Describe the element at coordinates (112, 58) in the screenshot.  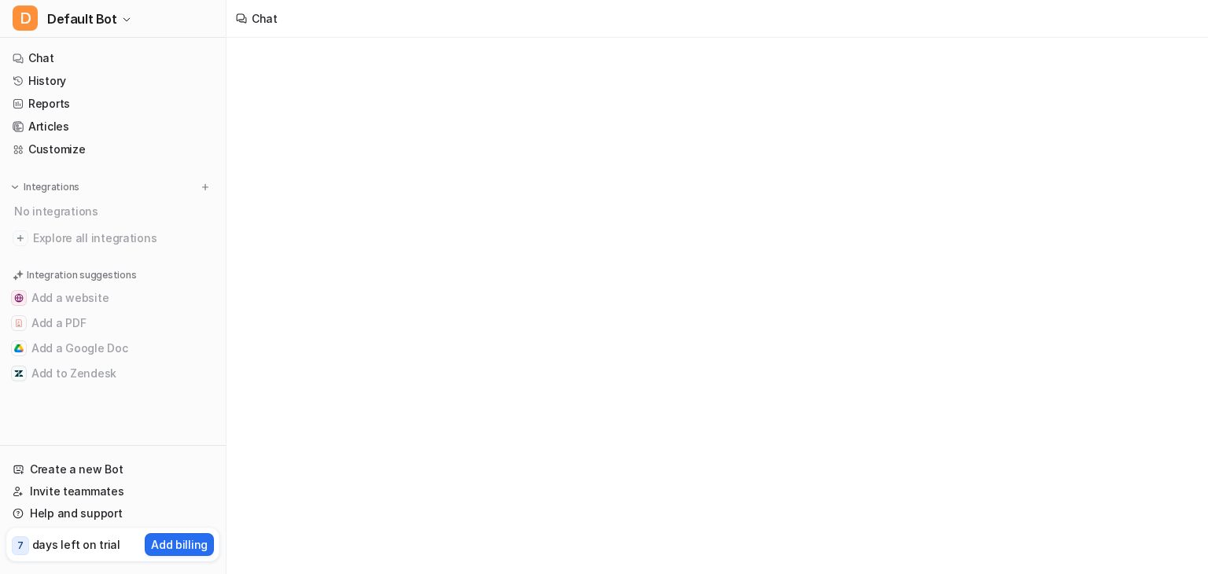
I see `a: Chat` at that location.